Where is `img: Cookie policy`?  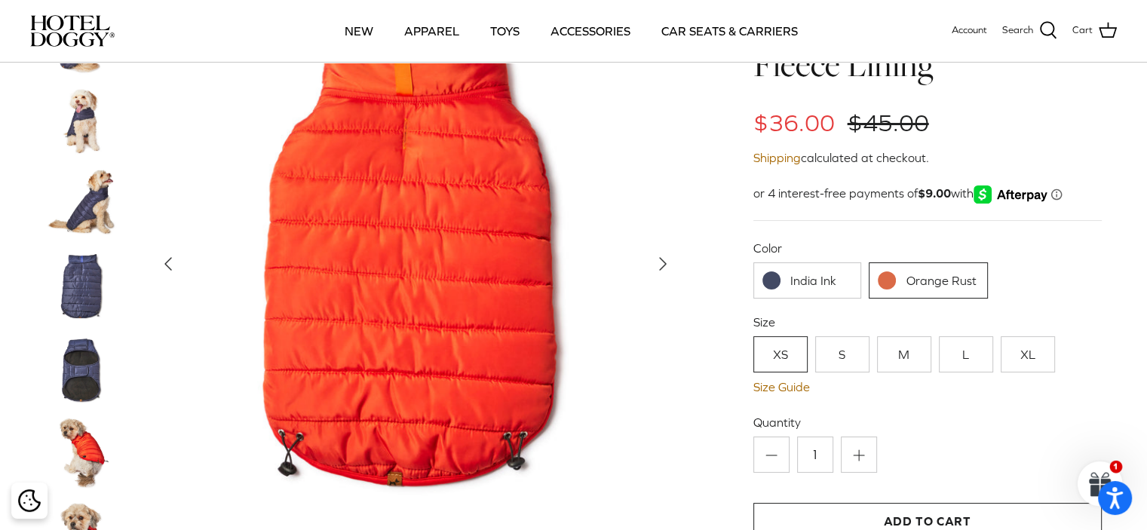 img: Cookie policy is located at coordinates (29, 501).